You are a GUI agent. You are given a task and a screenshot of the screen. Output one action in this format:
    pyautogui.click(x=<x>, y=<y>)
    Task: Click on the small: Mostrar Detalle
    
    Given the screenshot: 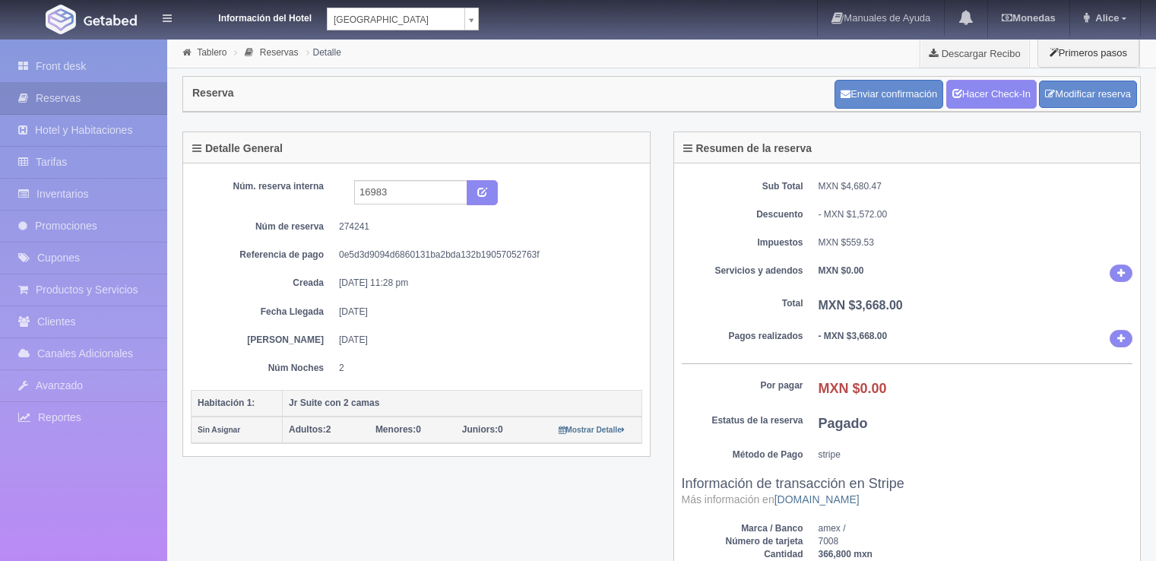 What is the action you would take?
    pyautogui.click(x=592, y=430)
    